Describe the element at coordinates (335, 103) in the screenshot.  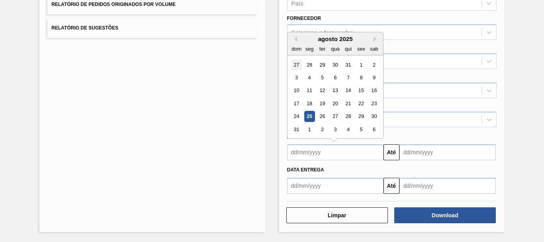
I see `div: Choose quarta-feira, 20 de agosto de 2025` at that location.